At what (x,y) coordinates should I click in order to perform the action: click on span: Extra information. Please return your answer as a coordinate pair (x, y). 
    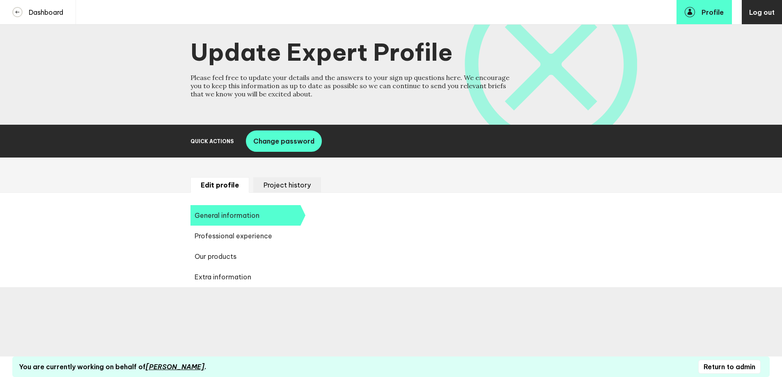
    Looking at the image, I should click on (246, 277).